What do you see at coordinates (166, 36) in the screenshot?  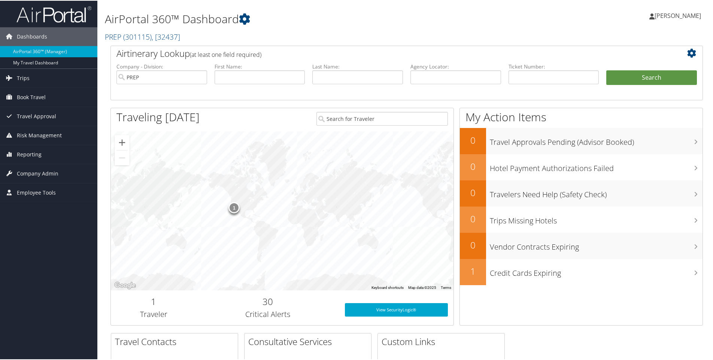 I see `span: , [ 32437 ]` at bounding box center [166, 36].